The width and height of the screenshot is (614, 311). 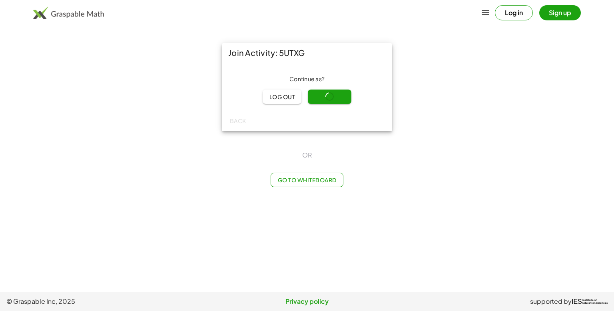 What do you see at coordinates (307, 53) in the screenshot?
I see `div: Join Activity: 5UTXG` at bounding box center [307, 53].